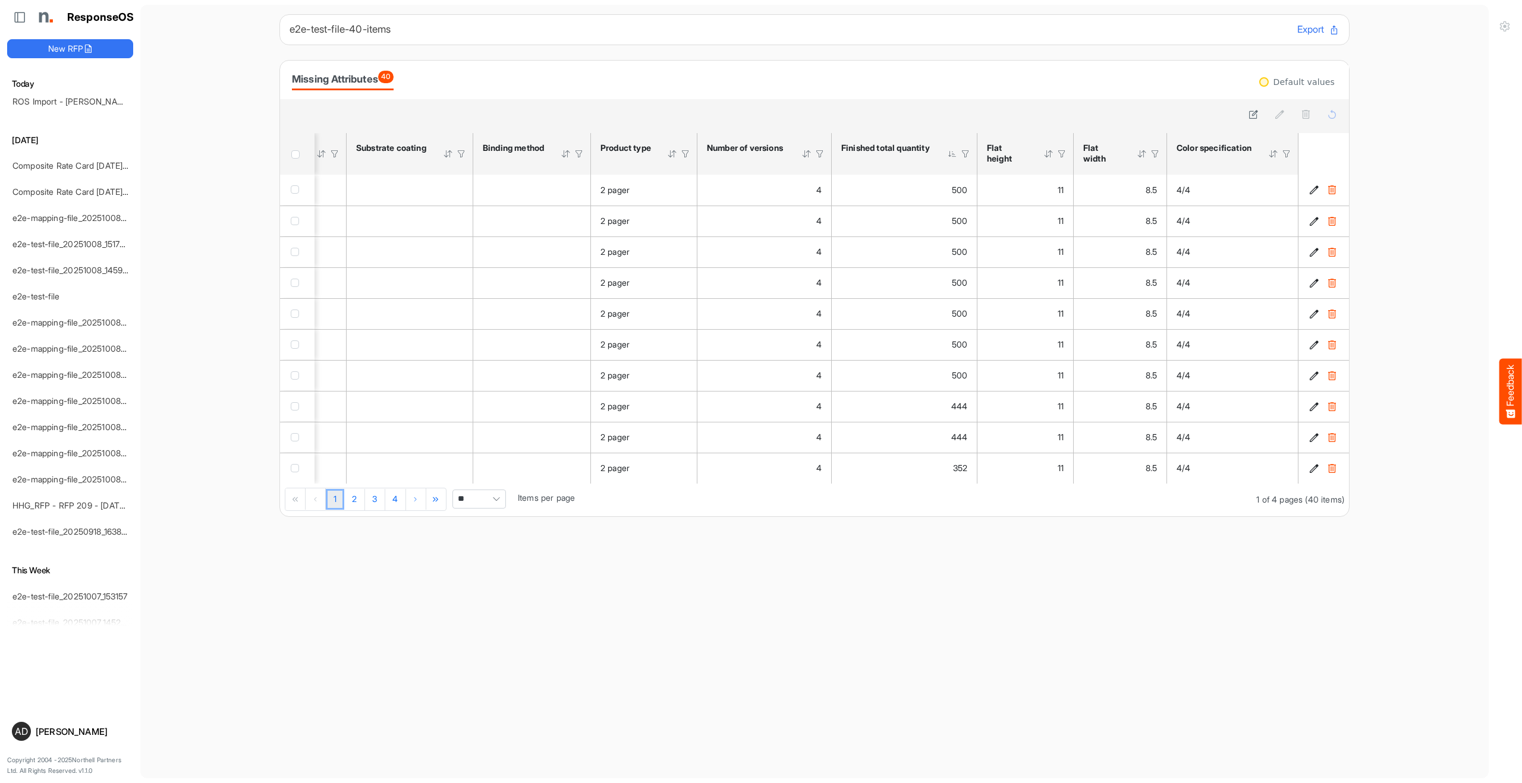 Image resolution: width=1522 pixels, height=783 pixels. I want to click on div: Product type, so click(626, 148).